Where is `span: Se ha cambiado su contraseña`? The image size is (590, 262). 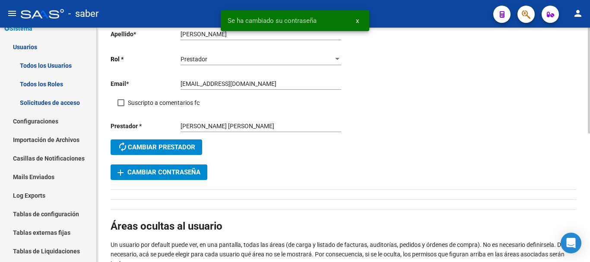
span: Se ha cambiado su contraseña is located at coordinates (272, 21).